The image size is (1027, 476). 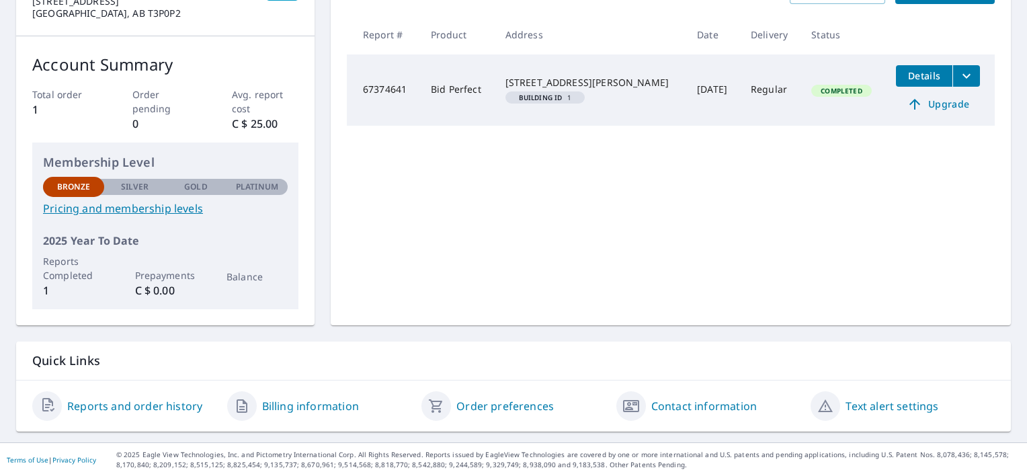 What do you see at coordinates (165, 290) in the screenshot?
I see `p: C $ 0.00` at bounding box center [165, 290].